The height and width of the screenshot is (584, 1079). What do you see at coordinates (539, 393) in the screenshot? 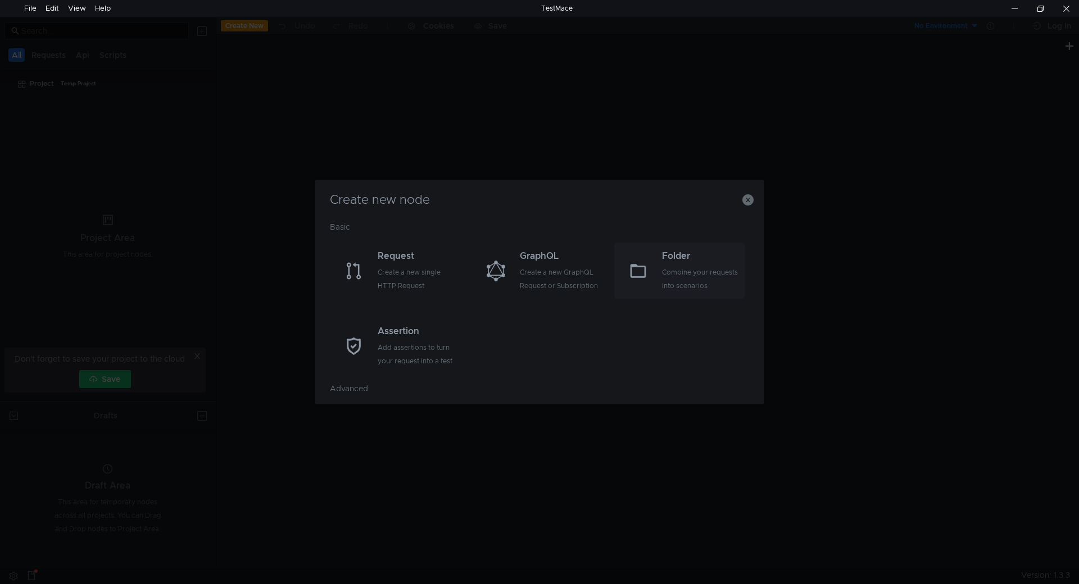
I see `div: Advanced` at bounding box center [539, 393].